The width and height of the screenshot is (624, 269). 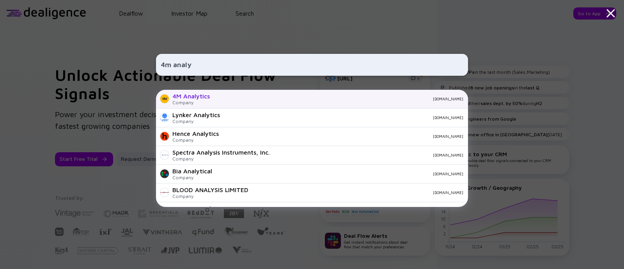 What do you see at coordinates (195, 133) in the screenshot?
I see `div: Hence Analytics` at bounding box center [195, 133].